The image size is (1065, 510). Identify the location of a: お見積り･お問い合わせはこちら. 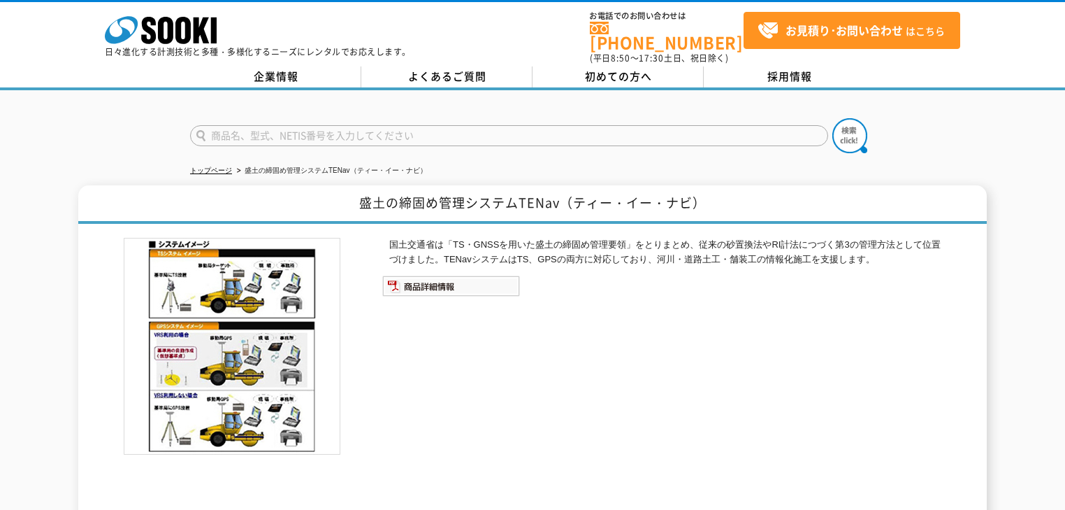
(852, 30).